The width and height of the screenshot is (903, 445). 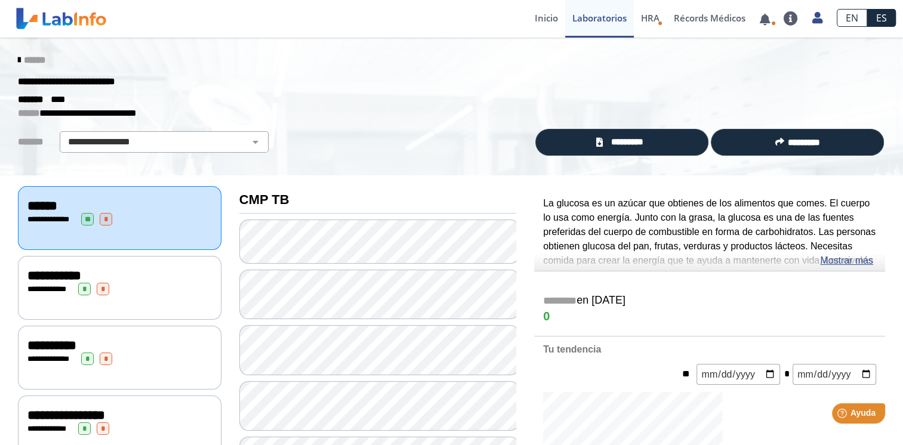 What do you see at coordinates (66, 14) in the screenshot?
I see `span: Ayuda` at bounding box center [66, 14].